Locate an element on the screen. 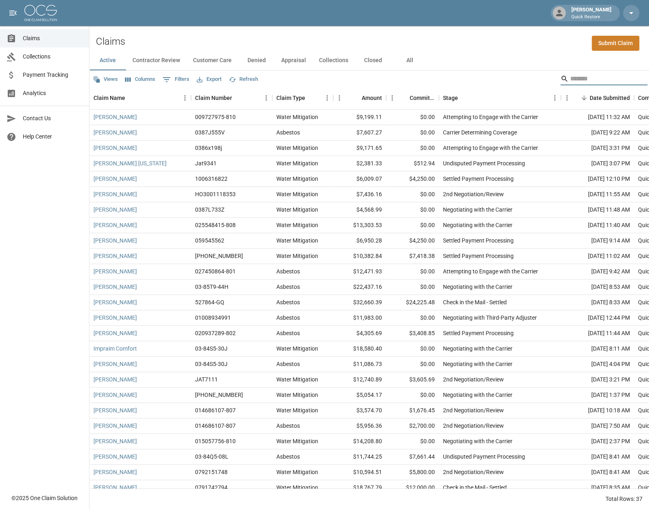 Image resolution: width=649 pixels, height=509 pixels. div: Stage is located at coordinates (500, 98).